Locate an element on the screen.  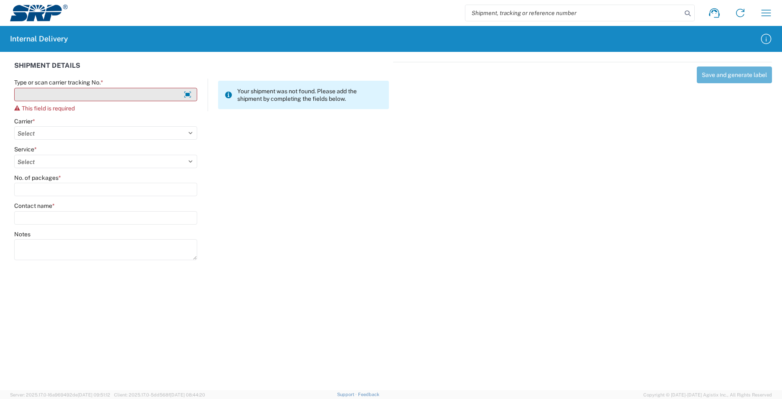
div: SHIPMENT DETAILS is located at coordinates (201, 70).